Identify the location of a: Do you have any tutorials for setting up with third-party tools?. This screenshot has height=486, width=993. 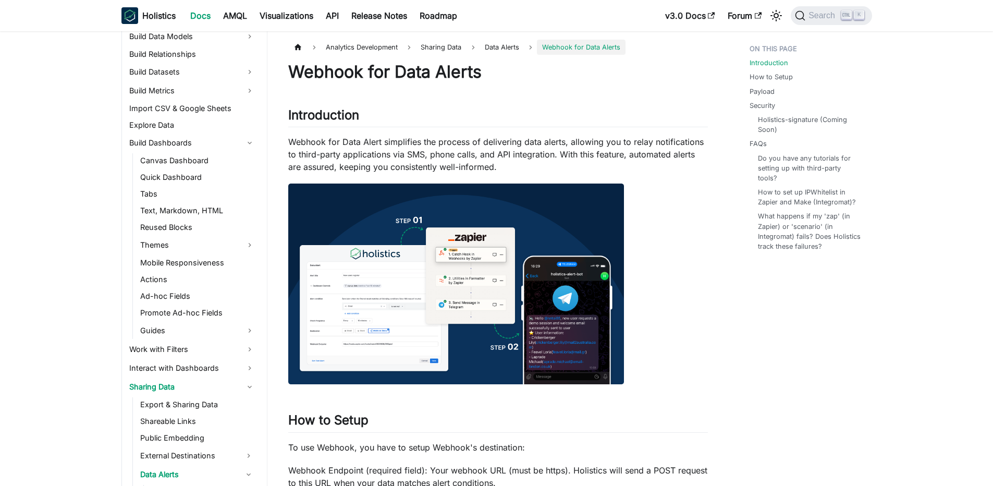
(810, 168).